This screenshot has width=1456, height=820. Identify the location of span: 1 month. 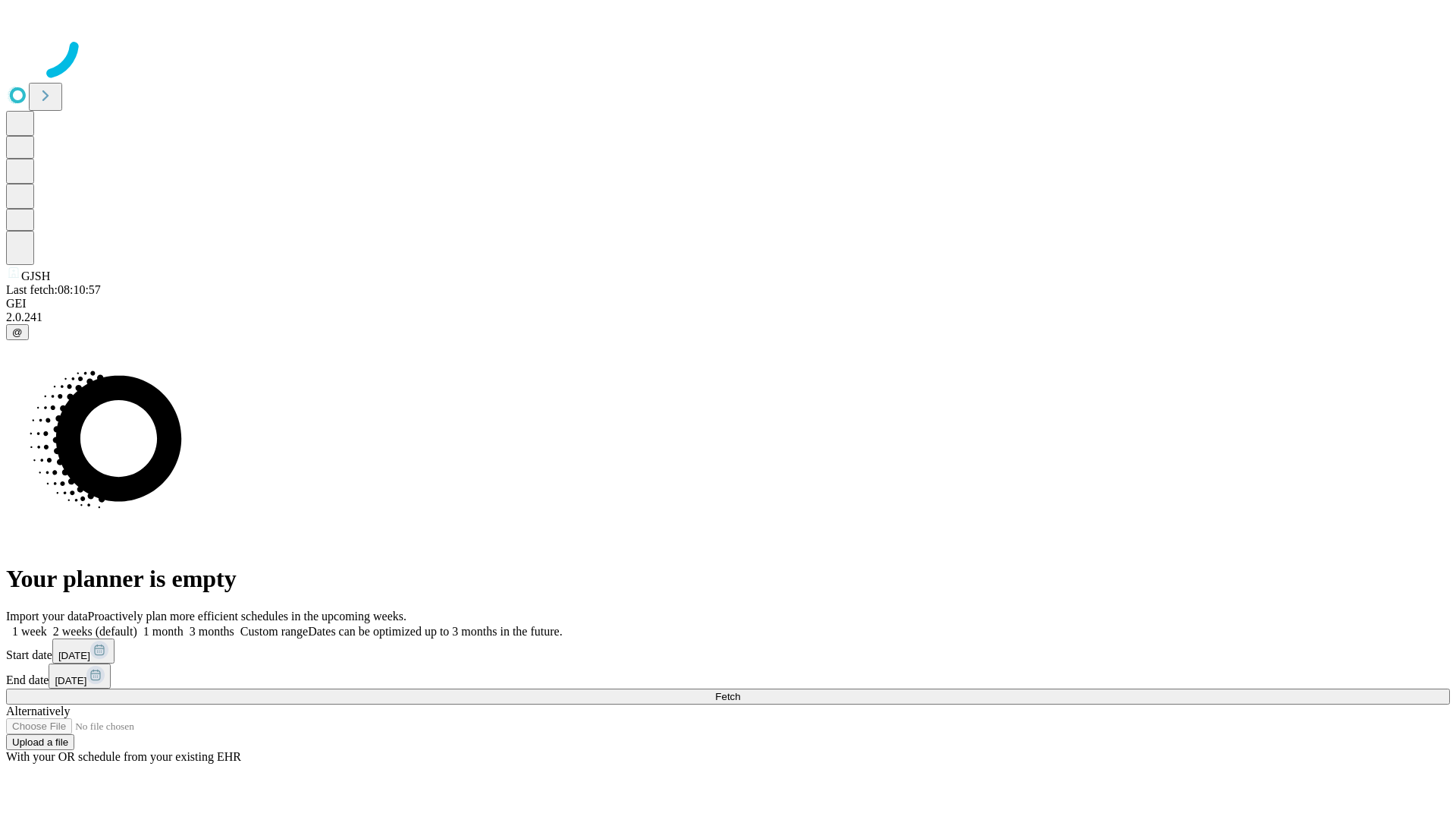
(163, 630).